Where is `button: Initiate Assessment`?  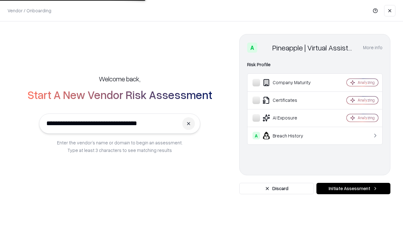 button: Initiate Assessment is located at coordinates (353, 188).